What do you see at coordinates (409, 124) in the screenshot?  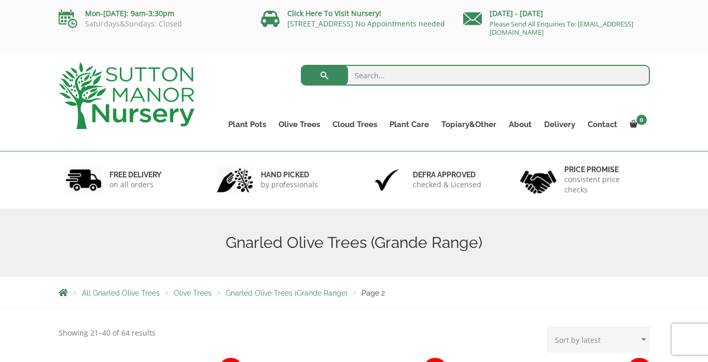 I see `a: Plant Care` at bounding box center [409, 124].